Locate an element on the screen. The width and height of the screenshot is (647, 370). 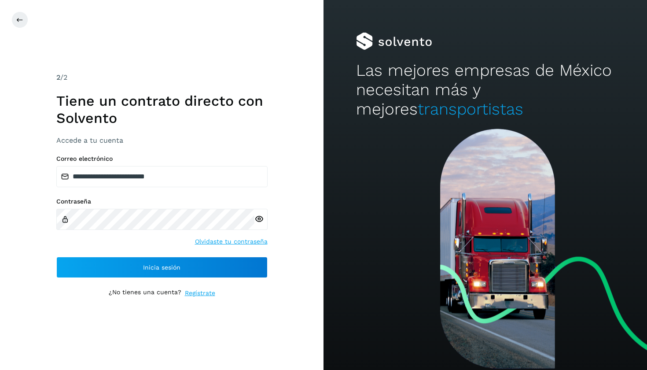
h3: Accede a tu cuenta is located at coordinates (162, 140).